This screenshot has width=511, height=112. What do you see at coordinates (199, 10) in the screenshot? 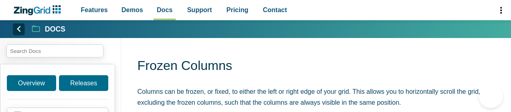
I see `span: Support` at bounding box center [199, 10].